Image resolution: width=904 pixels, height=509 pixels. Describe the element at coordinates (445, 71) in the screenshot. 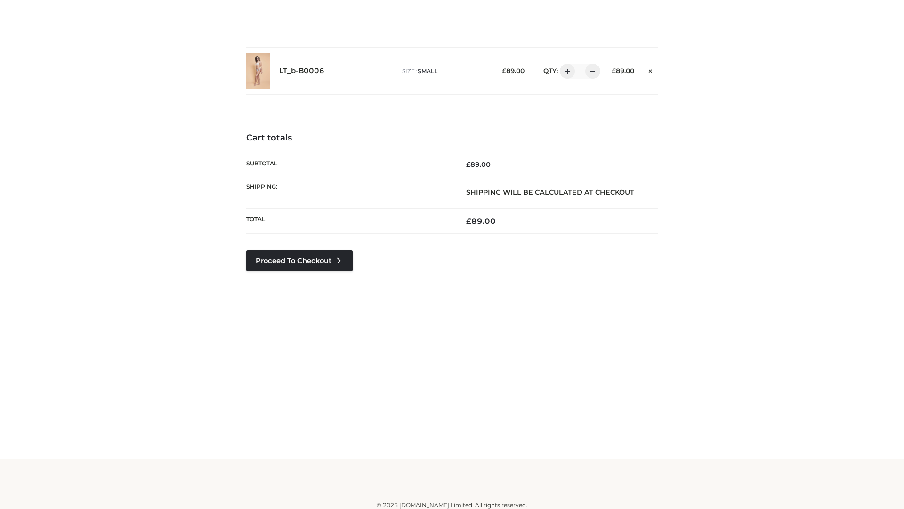

I see `p: size :` at that location.